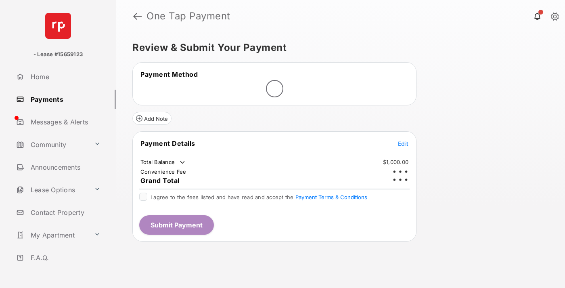  I want to click on span: Payment Details, so click(168, 143).